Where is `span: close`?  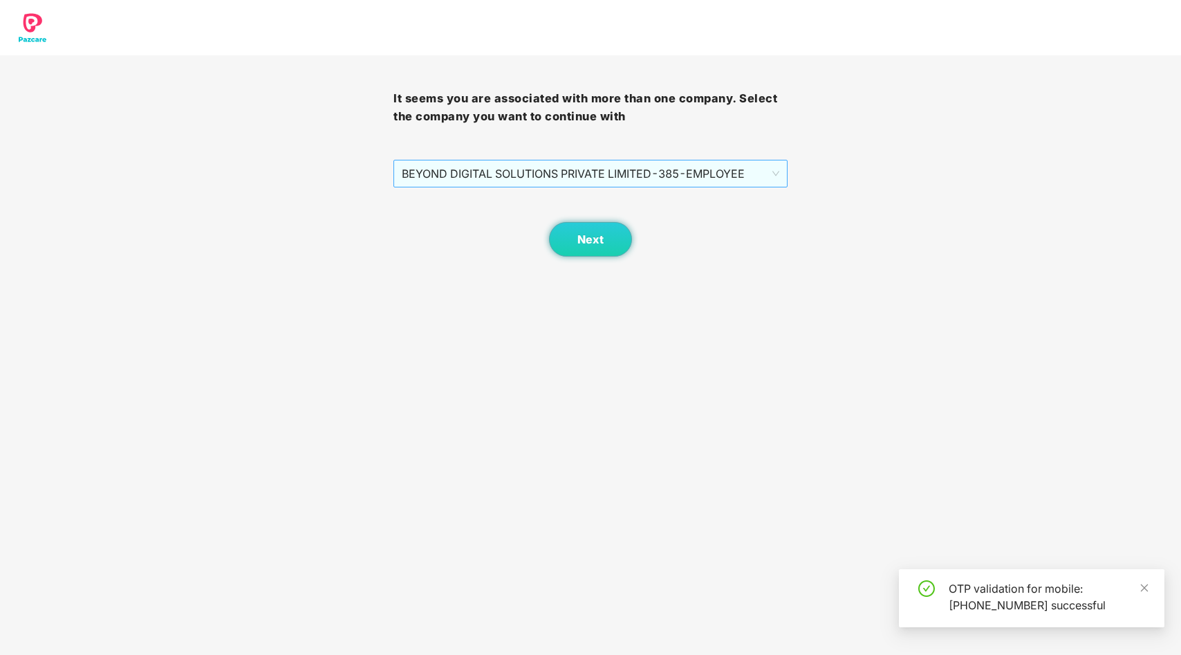 span: close is located at coordinates (1144, 588).